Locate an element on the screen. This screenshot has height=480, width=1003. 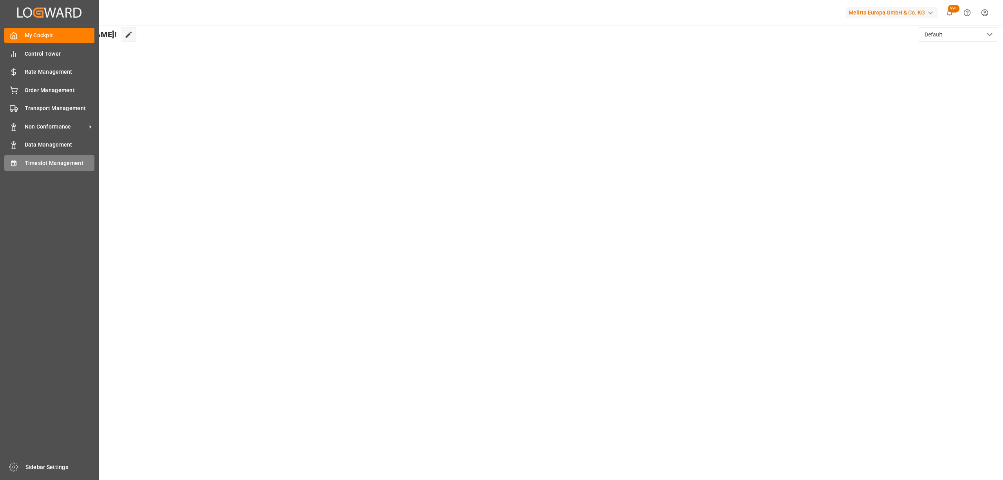
span: Transport Management is located at coordinates (60, 108).